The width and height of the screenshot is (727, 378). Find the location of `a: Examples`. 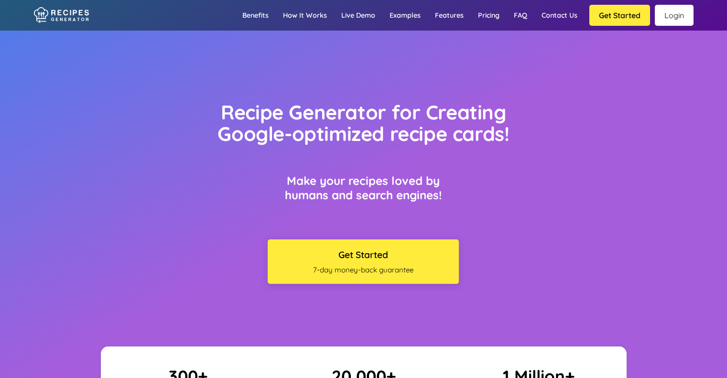

a: Examples is located at coordinates (405, 15).